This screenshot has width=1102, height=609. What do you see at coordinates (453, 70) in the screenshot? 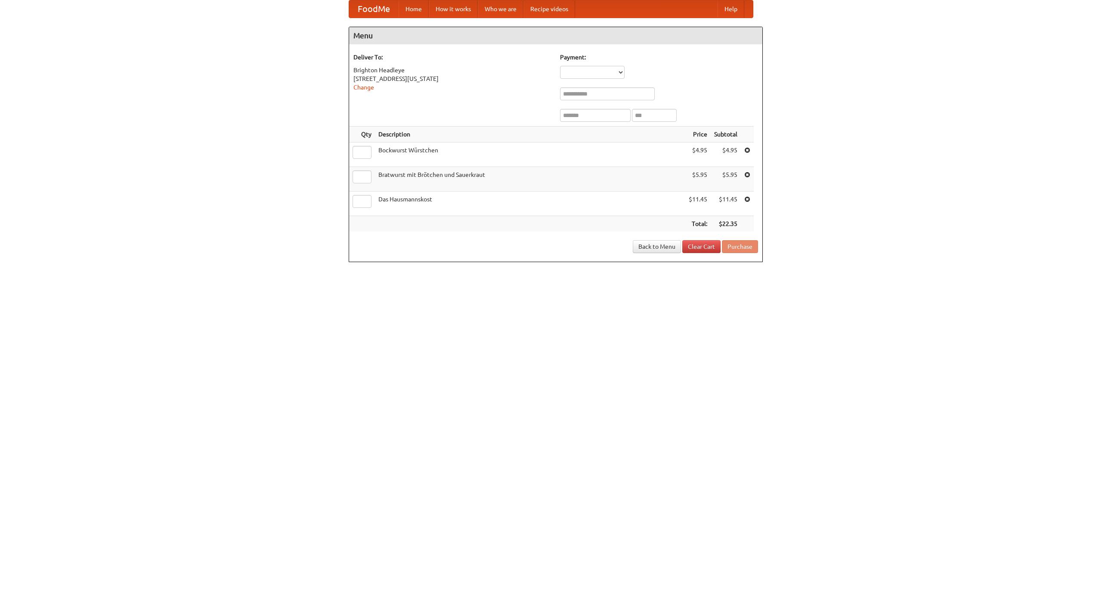
I see `div: Brighton Headleye` at bounding box center [453, 70].